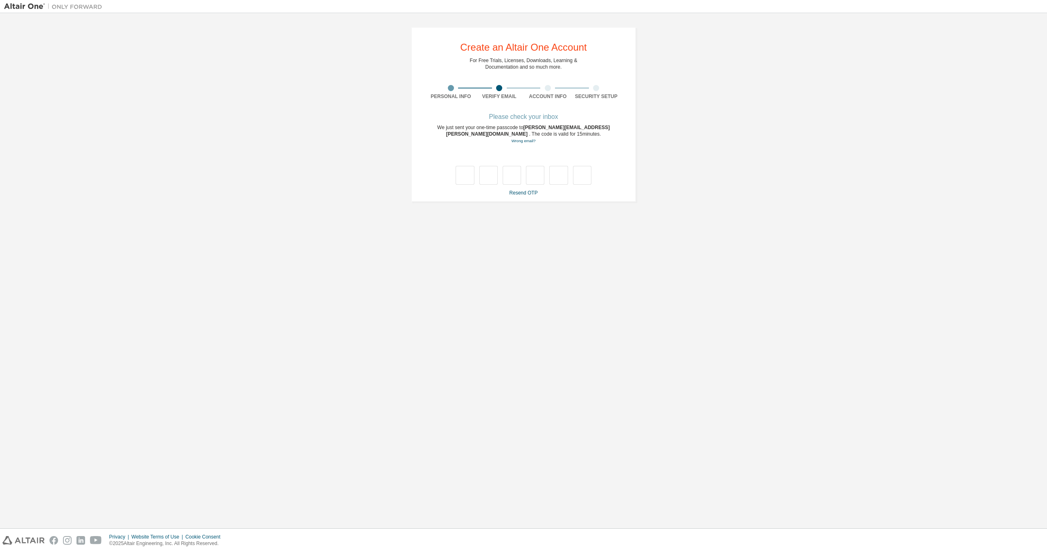  What do you see at coordinates (205, 537) in the screenshot?
I see `div: Cookie Consent` at bounding box center [205, 537].